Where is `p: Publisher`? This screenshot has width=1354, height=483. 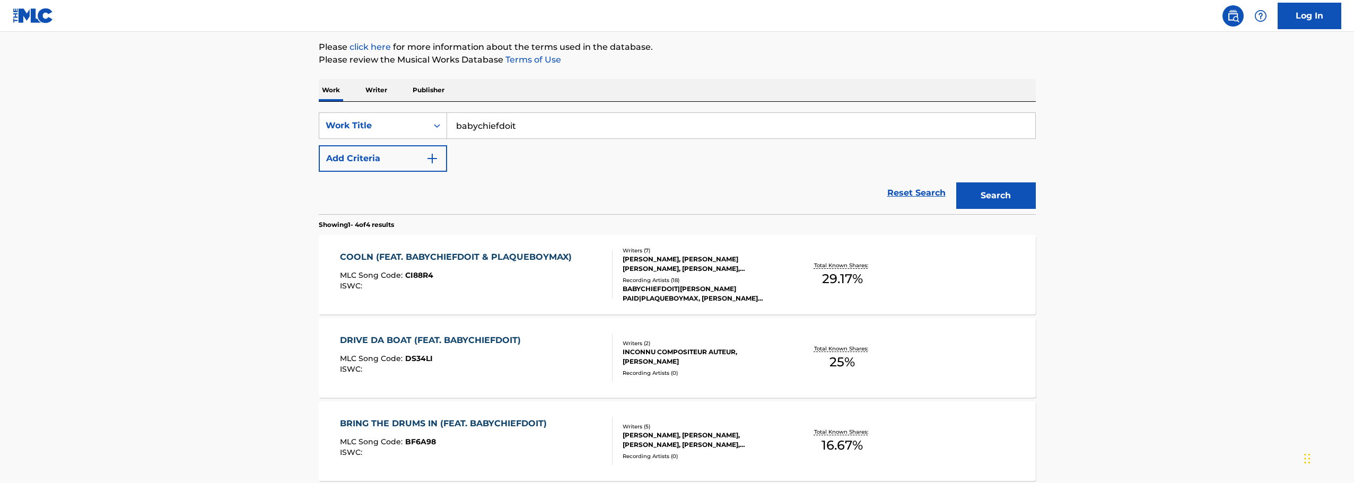
p: Publisher is located at coordinates (429, 90).